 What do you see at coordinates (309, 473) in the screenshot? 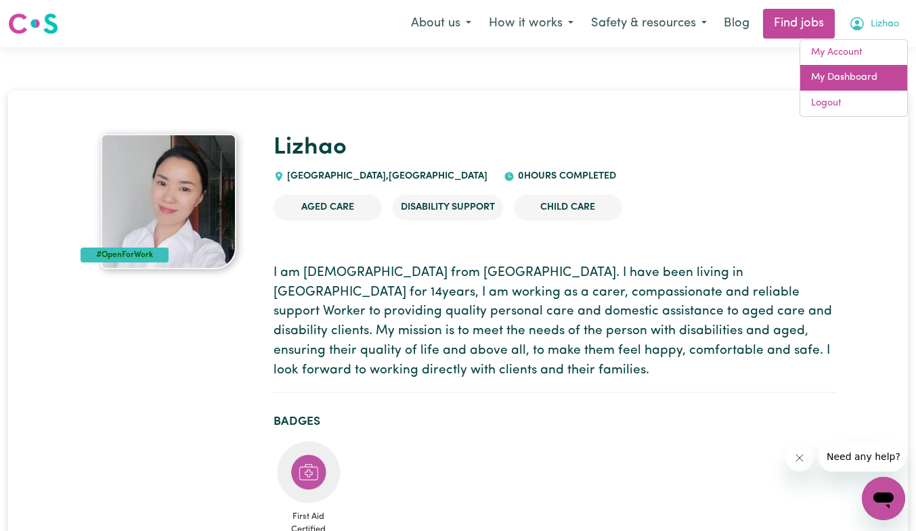
I see `img: Care and support worker has completed First Aid Certification` at bounding box center [309, 473].